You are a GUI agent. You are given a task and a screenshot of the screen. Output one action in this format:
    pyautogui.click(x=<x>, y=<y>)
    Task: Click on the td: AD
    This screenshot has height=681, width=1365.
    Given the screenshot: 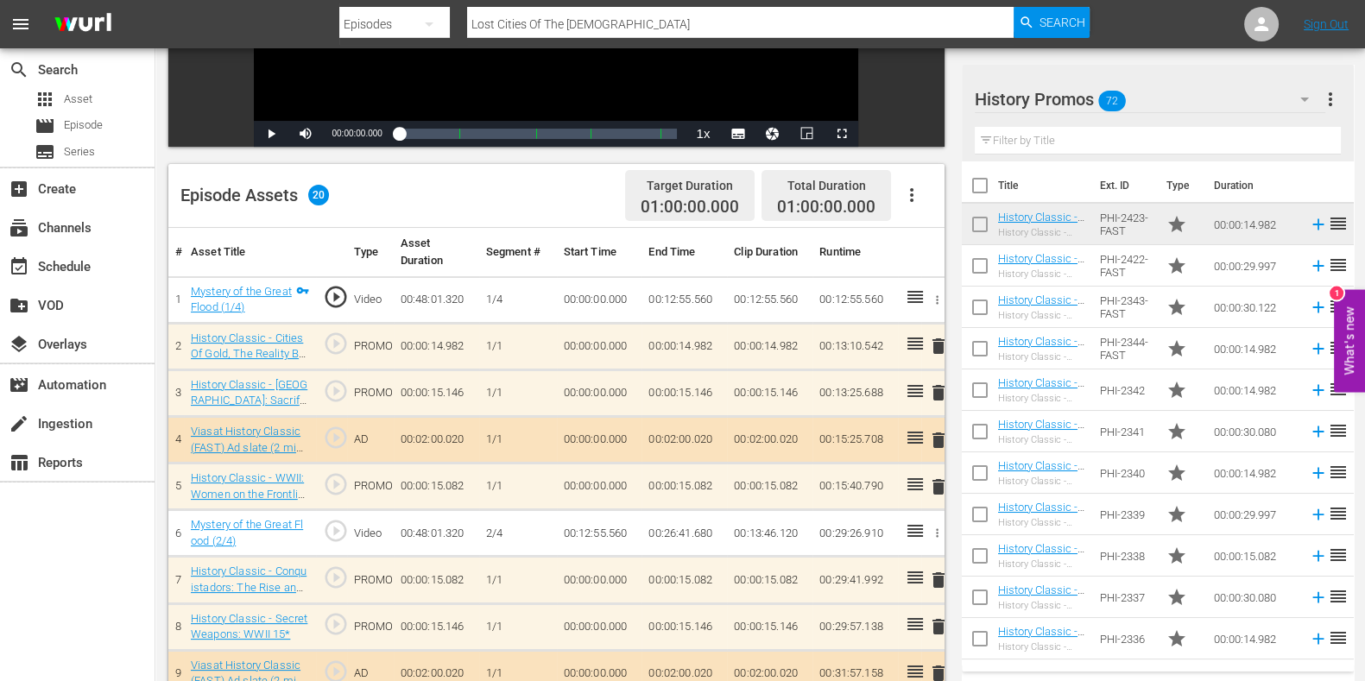 What is the action you would take?
    pyautogui.click(x=370, y=440)
    